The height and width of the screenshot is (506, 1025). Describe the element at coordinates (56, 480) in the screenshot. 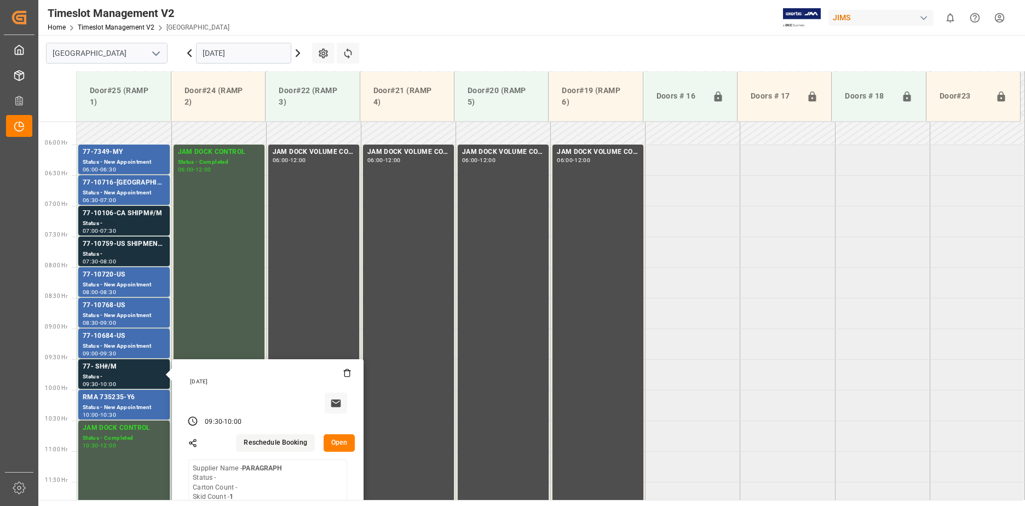

I see `span: 11:30 Hr` at that location.